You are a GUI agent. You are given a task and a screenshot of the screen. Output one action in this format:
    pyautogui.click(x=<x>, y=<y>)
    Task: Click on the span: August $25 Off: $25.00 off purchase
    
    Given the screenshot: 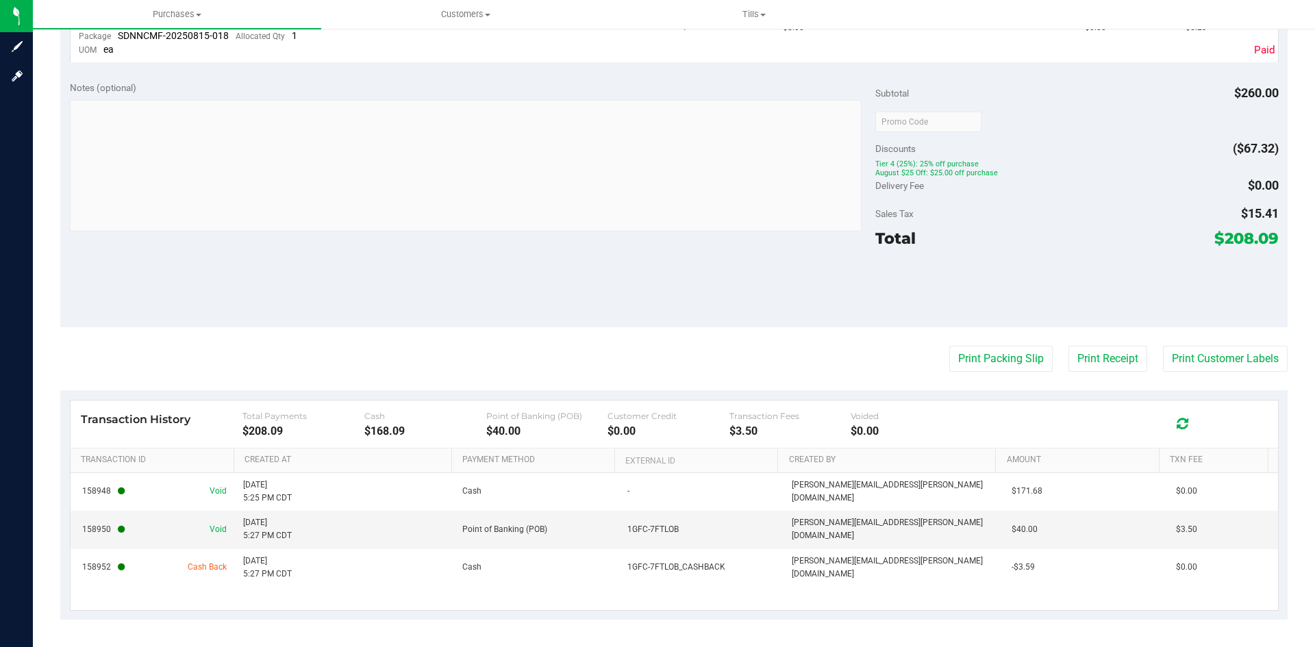 What is the action you would take?
    pyautogui.click(x=1077, y=173)
    